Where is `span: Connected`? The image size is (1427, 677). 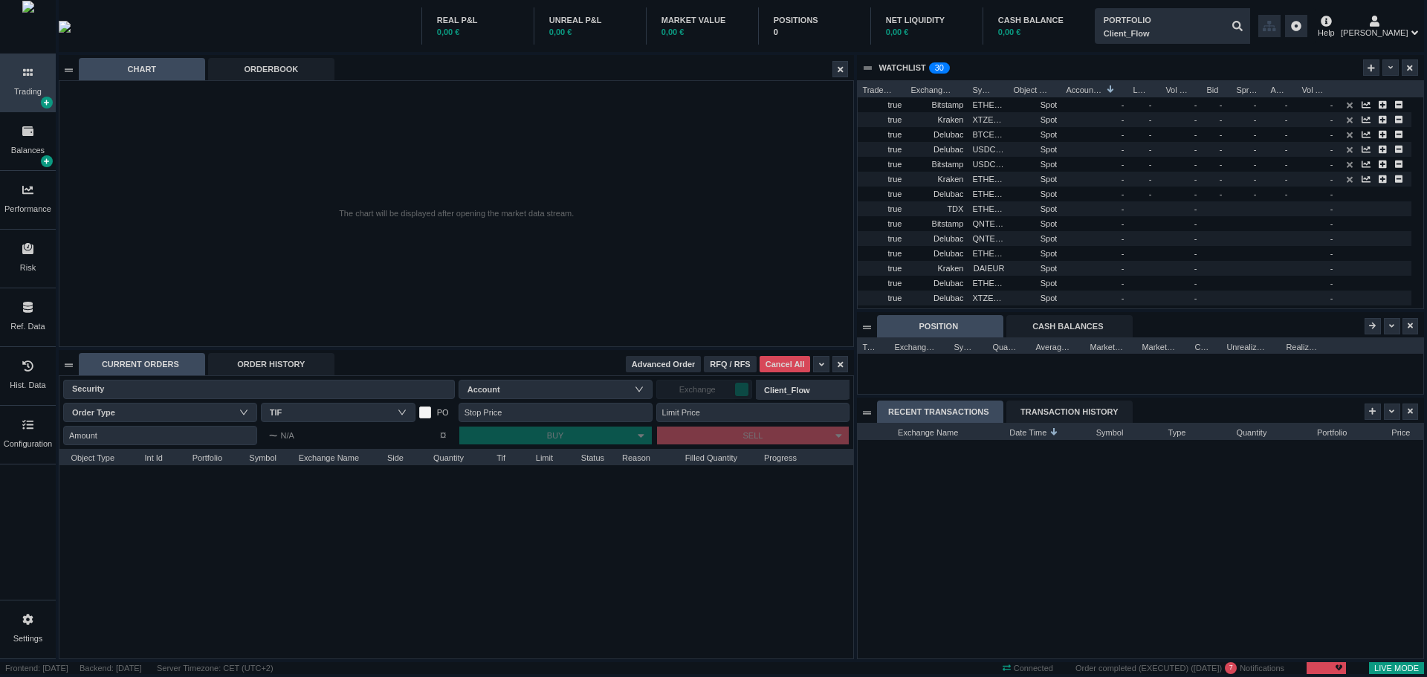
span: Connected is located at coordinates (1028, 668).